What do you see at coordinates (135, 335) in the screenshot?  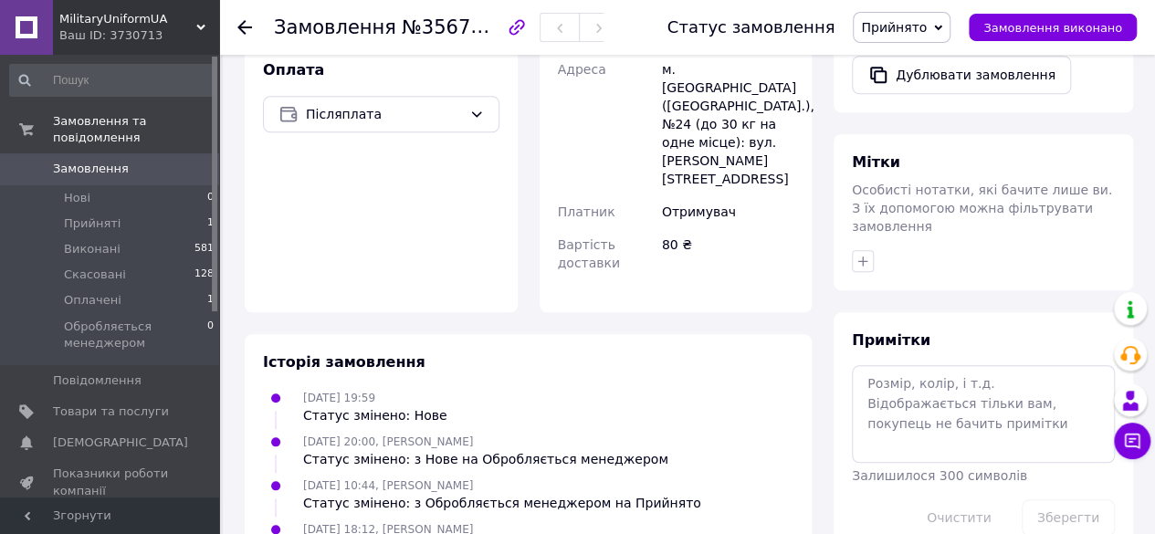 I see `span: Обробляється менеджером` at bounding box center [135, 335].